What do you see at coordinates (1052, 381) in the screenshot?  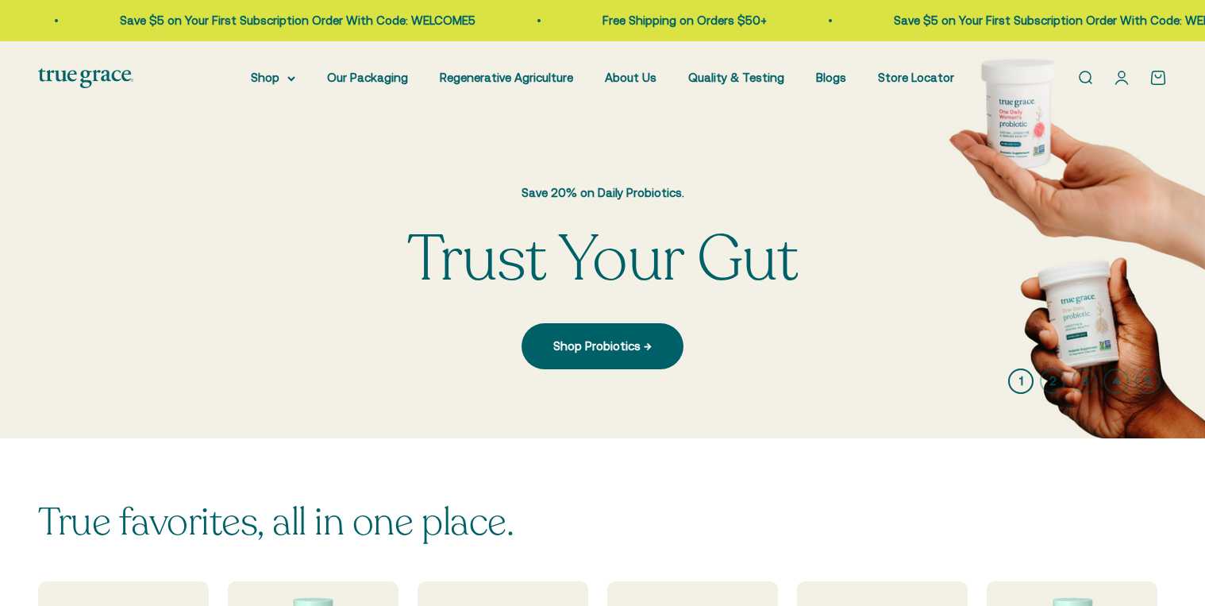 I see `button: 2` at bounding box center [1052, 381].